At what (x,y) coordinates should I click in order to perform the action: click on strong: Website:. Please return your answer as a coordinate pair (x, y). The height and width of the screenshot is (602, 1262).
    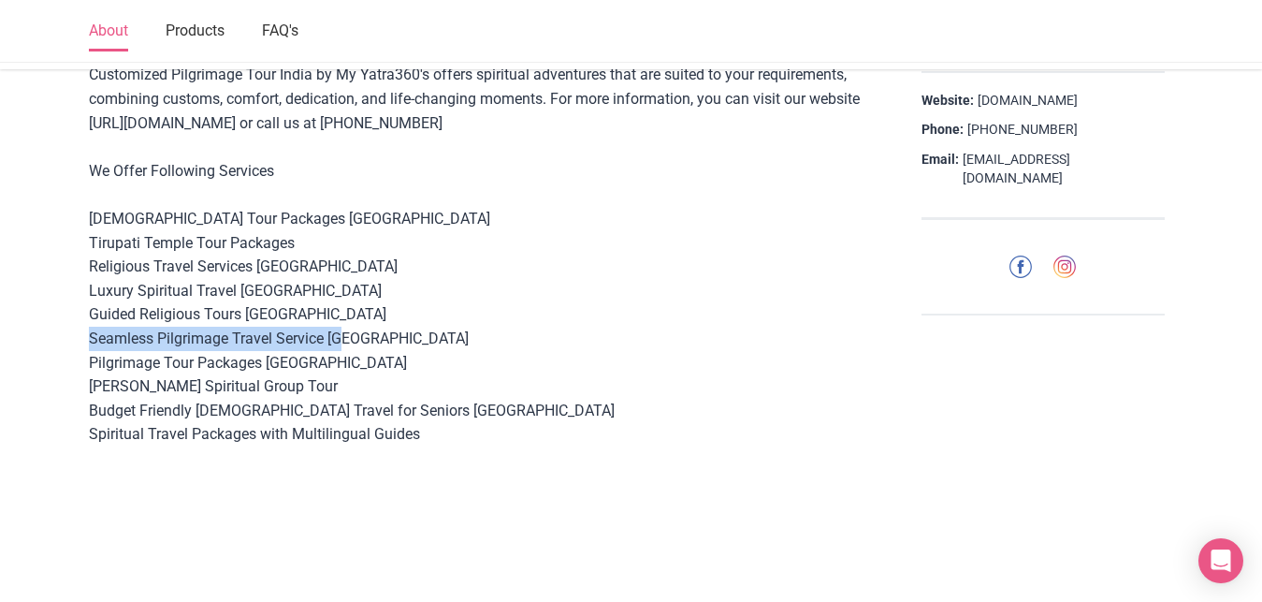
    Looking at the image, I should click on (948, 101).